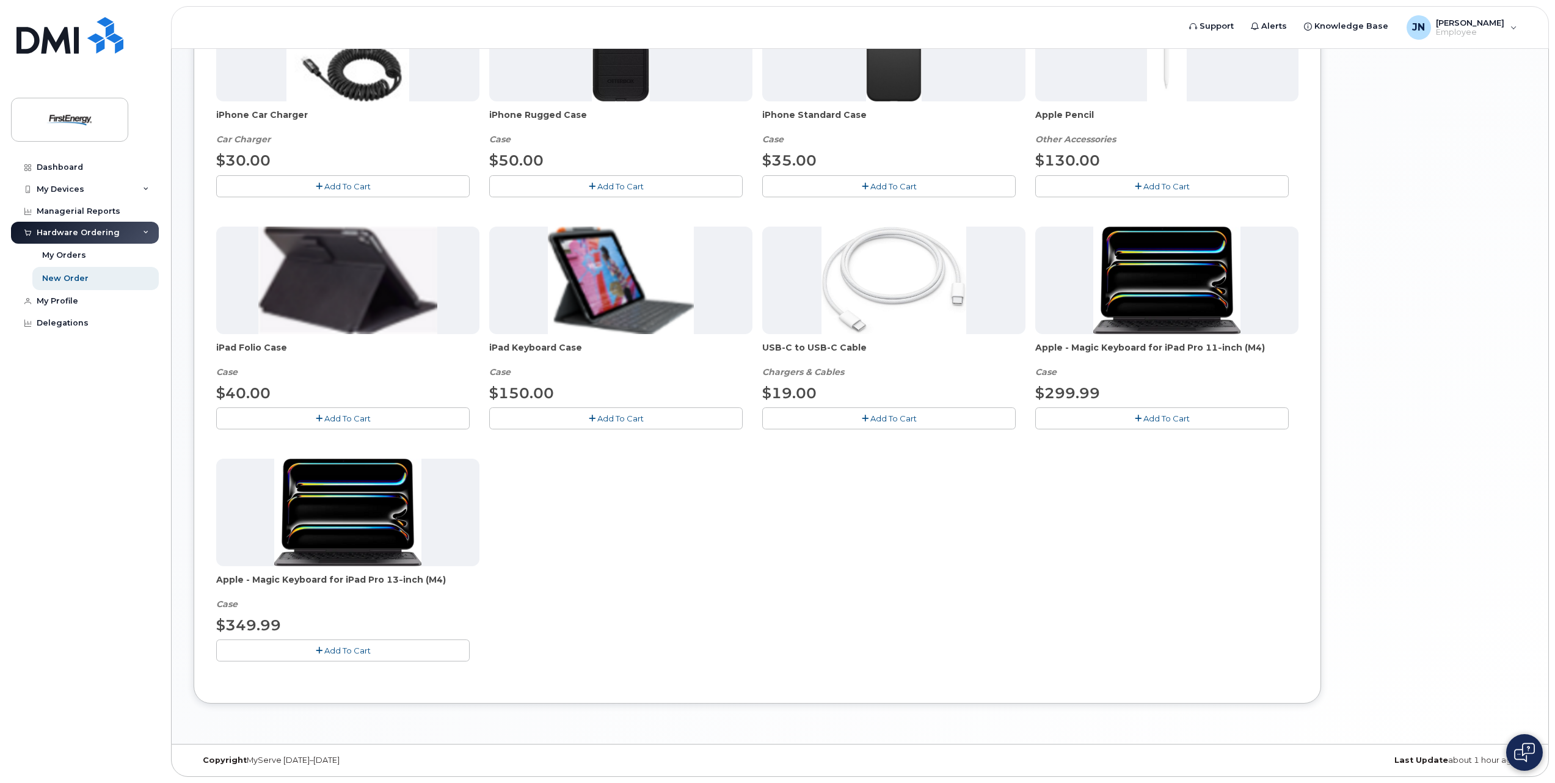 The width and height of the screenshot is (1555, 783). What do you see at coordinates (1211, 26) in the screenshot?
I see `a: Support` at bounding box center [1211, 26].